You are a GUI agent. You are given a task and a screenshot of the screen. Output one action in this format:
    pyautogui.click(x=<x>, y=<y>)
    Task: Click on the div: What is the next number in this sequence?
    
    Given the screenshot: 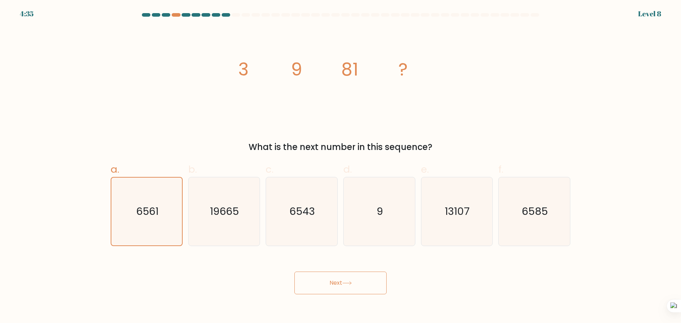 What is the action you would take?
    pyautogui.click(x=341, y=147)
    